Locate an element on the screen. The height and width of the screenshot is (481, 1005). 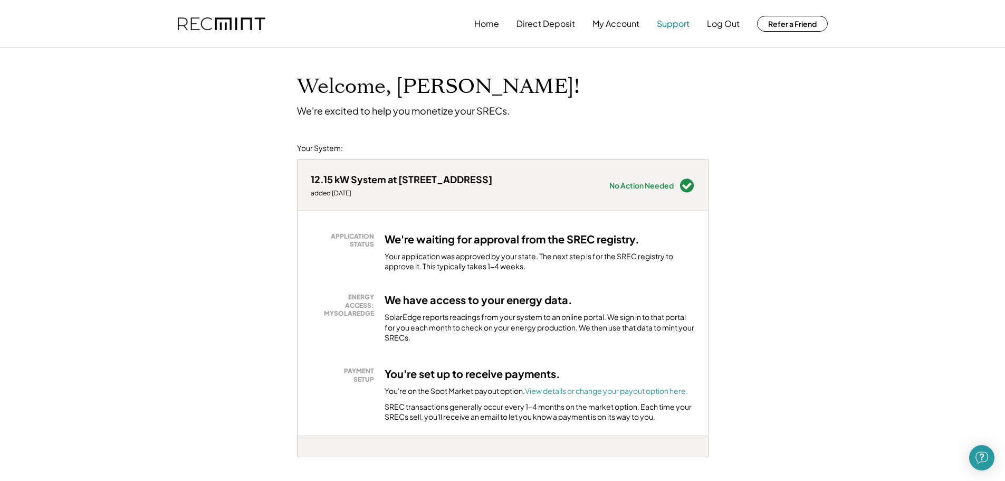
div: Your System: is located at coordinates (320, 148).